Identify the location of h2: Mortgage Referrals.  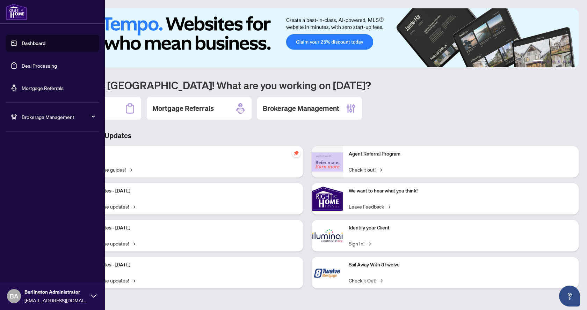
(183, 109).